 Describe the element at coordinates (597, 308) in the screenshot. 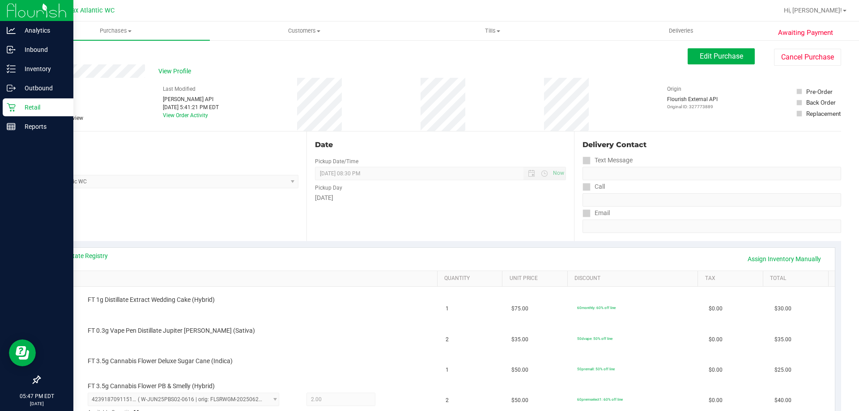

I see `span: 60monthly: 60% off line` at that location.